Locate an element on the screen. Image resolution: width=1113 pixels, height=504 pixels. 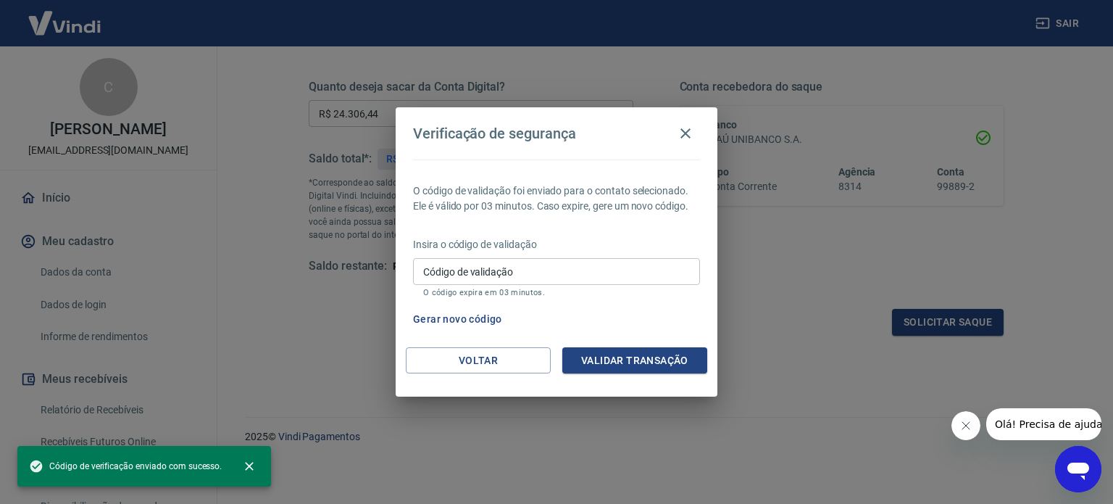
span: Código de verificação enviado com sucesso. is located at coordinates (125, 466).